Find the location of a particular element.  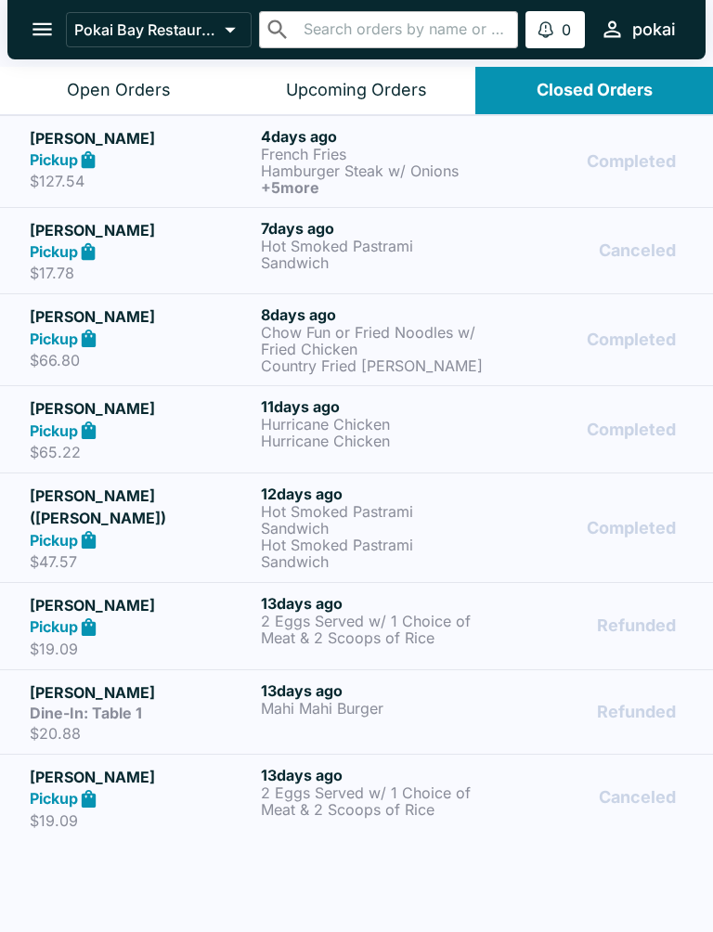

span: 11 days ago is located at coordinates (300, 407).